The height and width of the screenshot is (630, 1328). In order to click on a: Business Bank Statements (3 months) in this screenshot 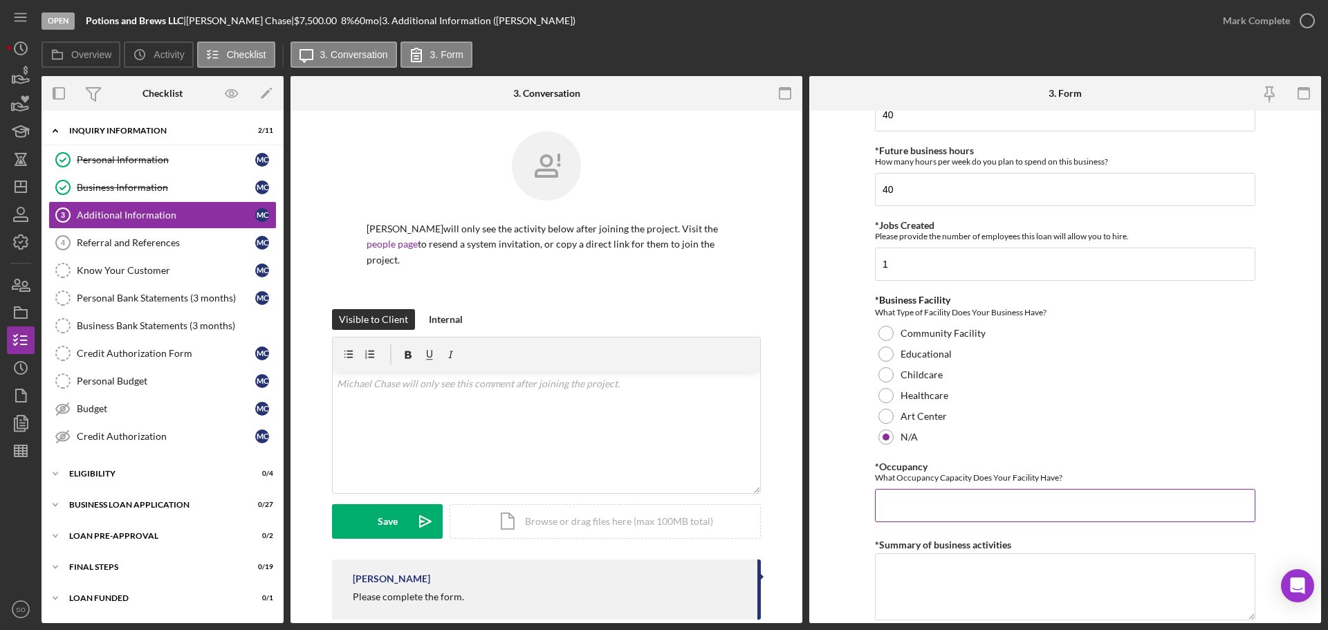, I will do `click(163, 326)`.